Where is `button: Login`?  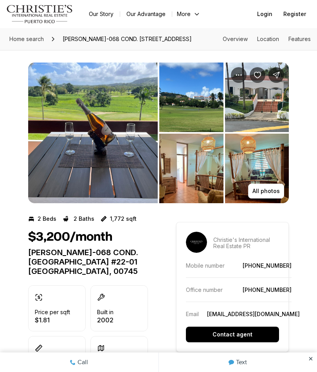 button: Login is located at coordinates (264, 14).